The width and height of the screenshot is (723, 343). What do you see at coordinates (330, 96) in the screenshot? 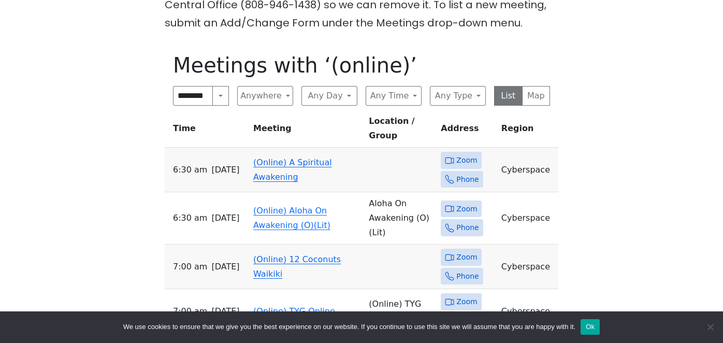
I see `button: Any Day` at bounding box center [330, 96].